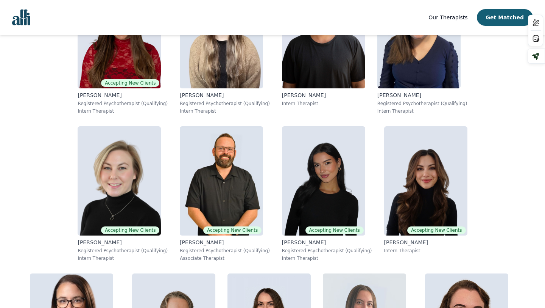  What do you see at coordinates (448, 17) in the screenshot?
I see `a: Our Therapists` at bounding box center [448, 17].